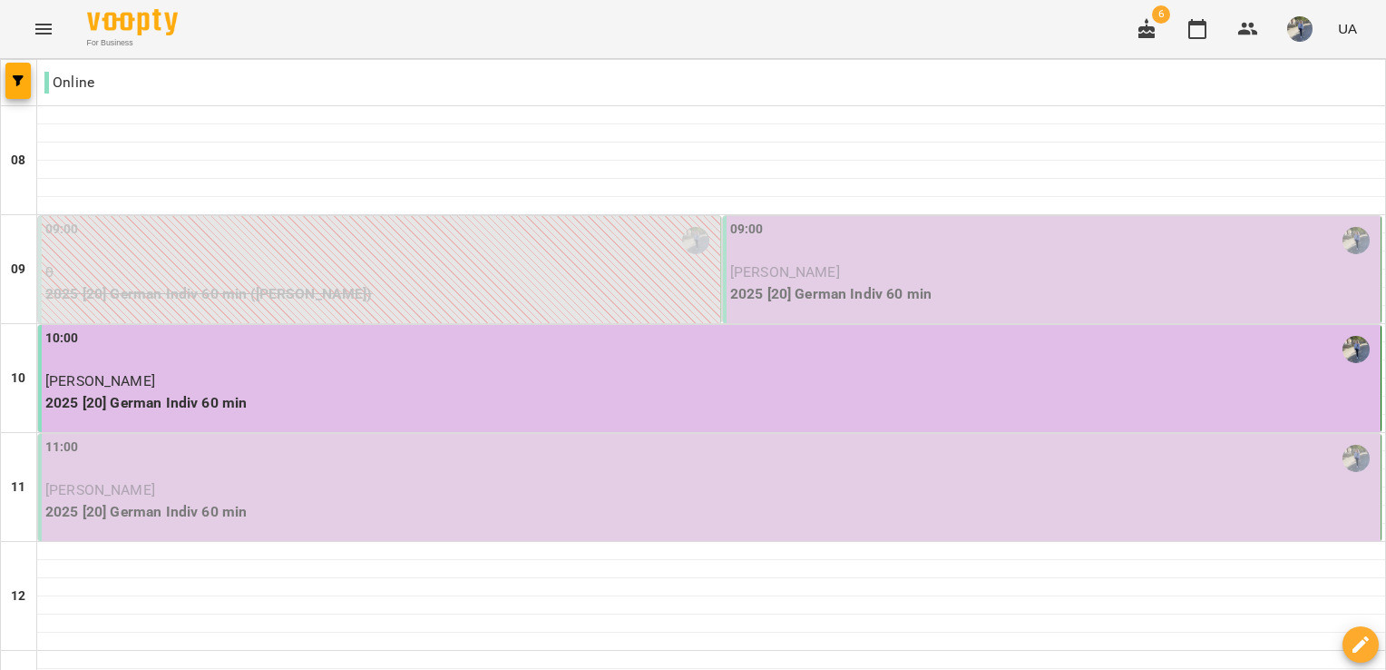 Image resolution: width=1386 pixels, height=670 pixels. Describe the element at coordinates (62, 447) in the screenshot. I see `label: 11:00` at that location.